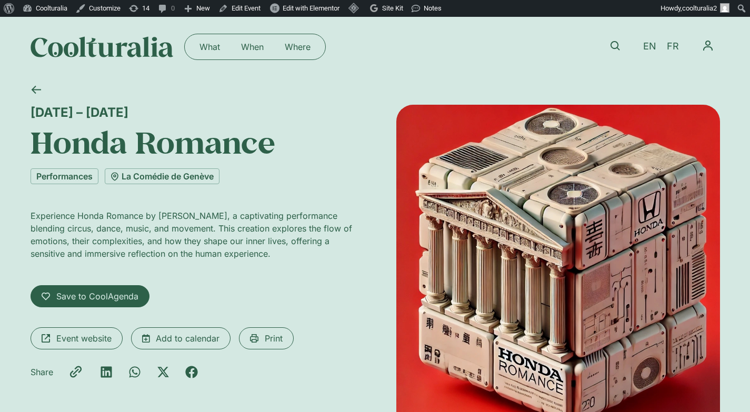  What do you see at coordinates (76, 338) in the screenshot?
I see `a: Event website` at bounding box center [76, 338].